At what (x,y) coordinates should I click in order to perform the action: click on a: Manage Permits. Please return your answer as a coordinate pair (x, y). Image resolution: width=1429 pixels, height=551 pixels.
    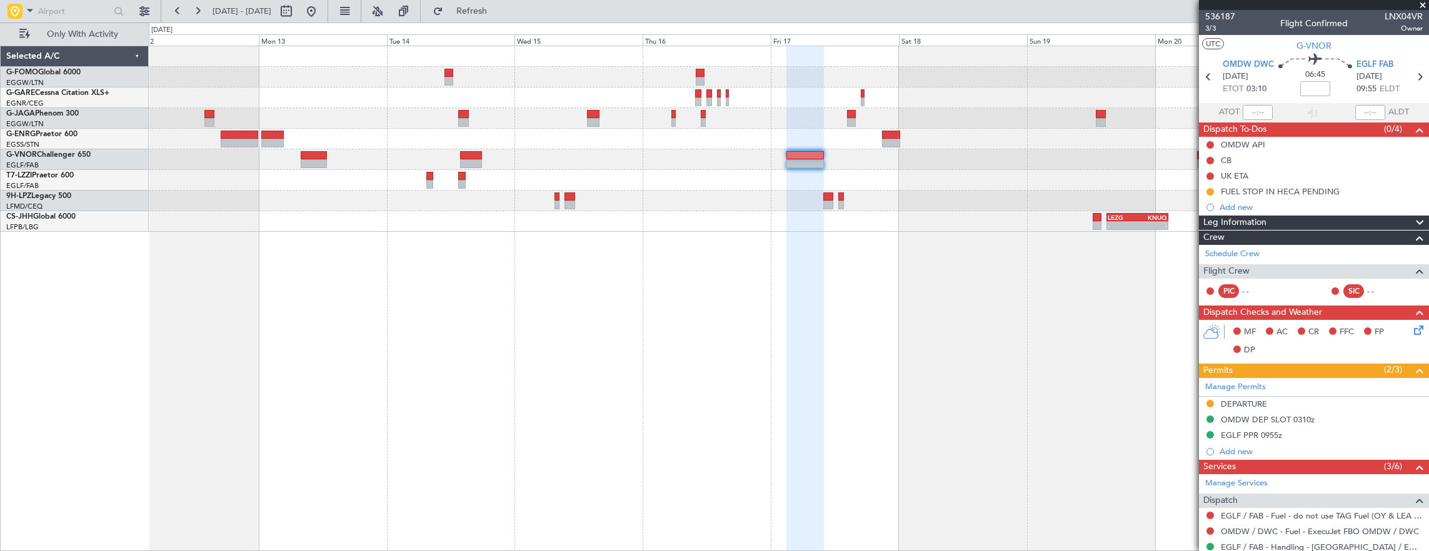
    Looking at the image, I should click on (1235, 388).